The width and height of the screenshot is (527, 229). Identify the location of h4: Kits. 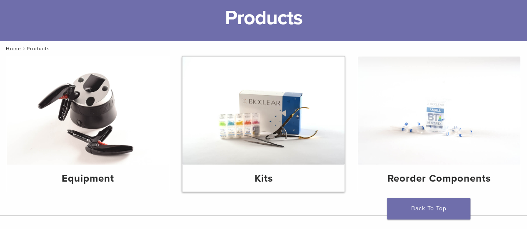
(264, 179).